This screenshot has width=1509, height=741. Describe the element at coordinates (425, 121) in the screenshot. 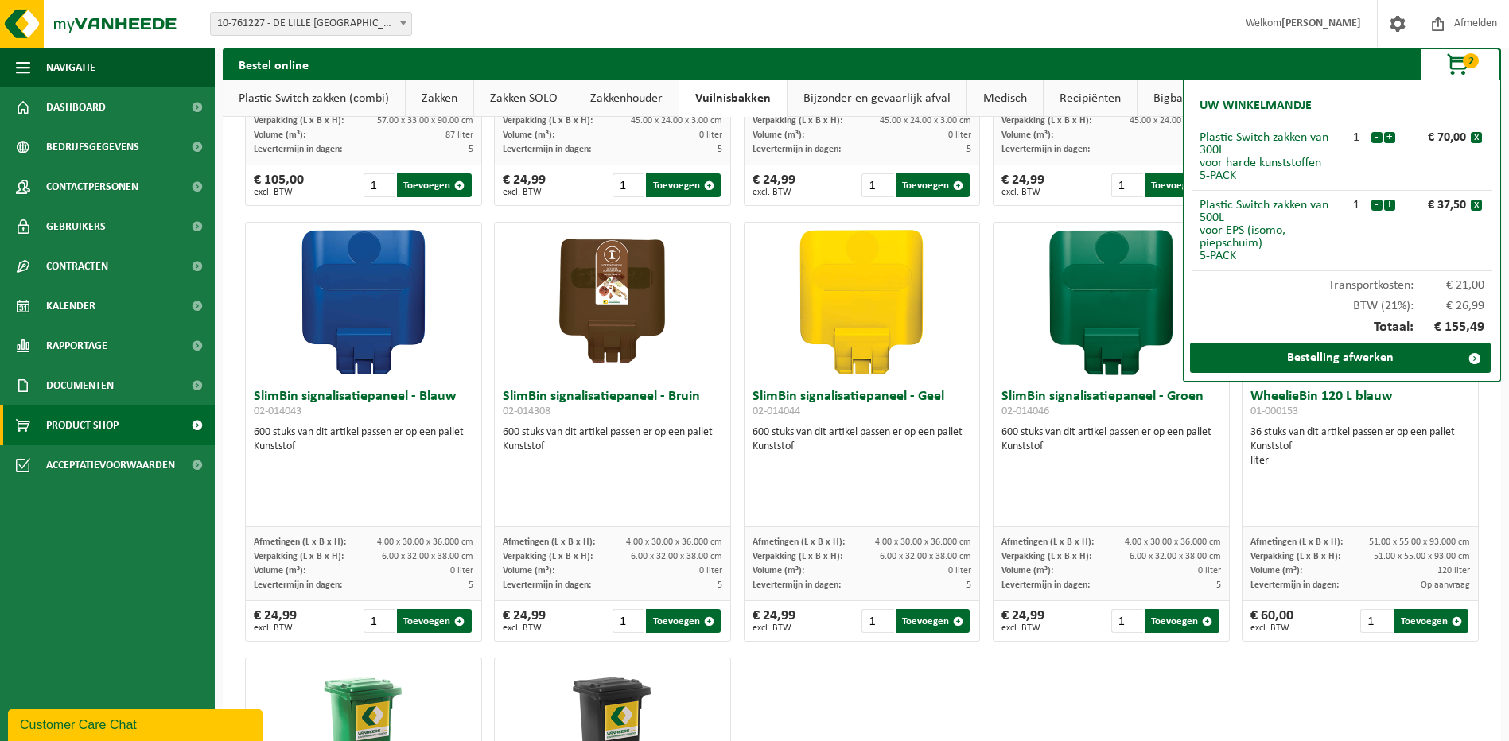

I see `span: 57.00 x 33.00 x 90.00 cm` at that location.